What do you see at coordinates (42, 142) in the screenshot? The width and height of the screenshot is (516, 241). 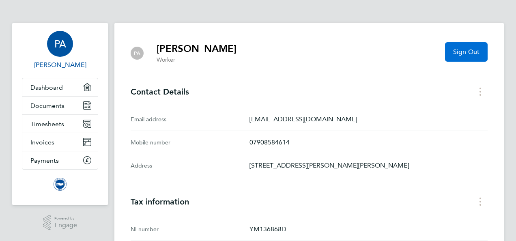 I see `span: Invoices` at bounding box center [42, 142].